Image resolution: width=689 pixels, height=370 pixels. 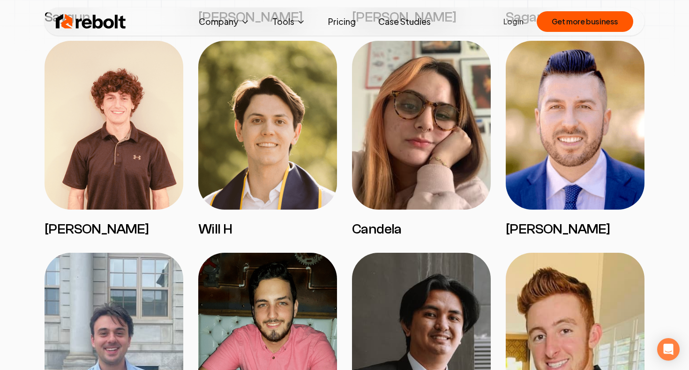 What do you see at coordinates (404, 22) in the screenshot?
I see `a: Case Studies` at bounding box center [404, 22].